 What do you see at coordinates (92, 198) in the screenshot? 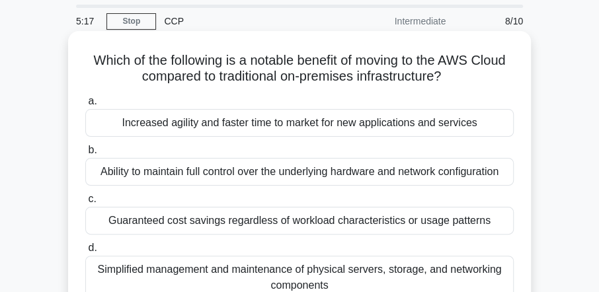
I see `span: c.` at bounding box center [92, 198].